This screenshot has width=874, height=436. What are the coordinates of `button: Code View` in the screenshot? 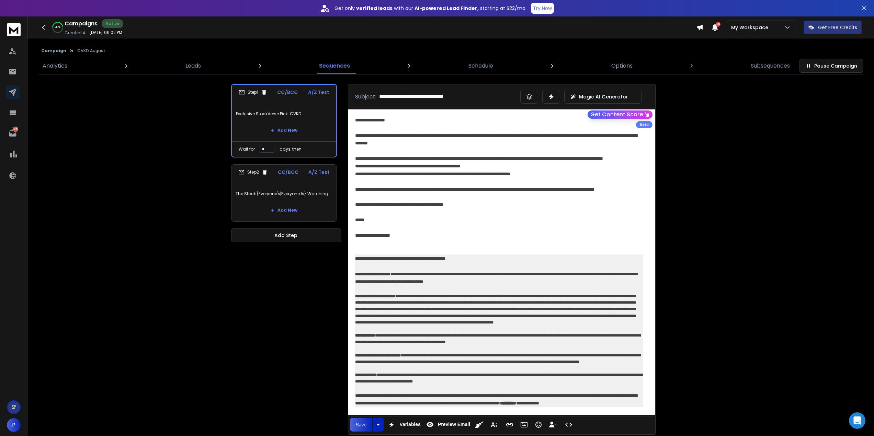 It's located at (568, 425).